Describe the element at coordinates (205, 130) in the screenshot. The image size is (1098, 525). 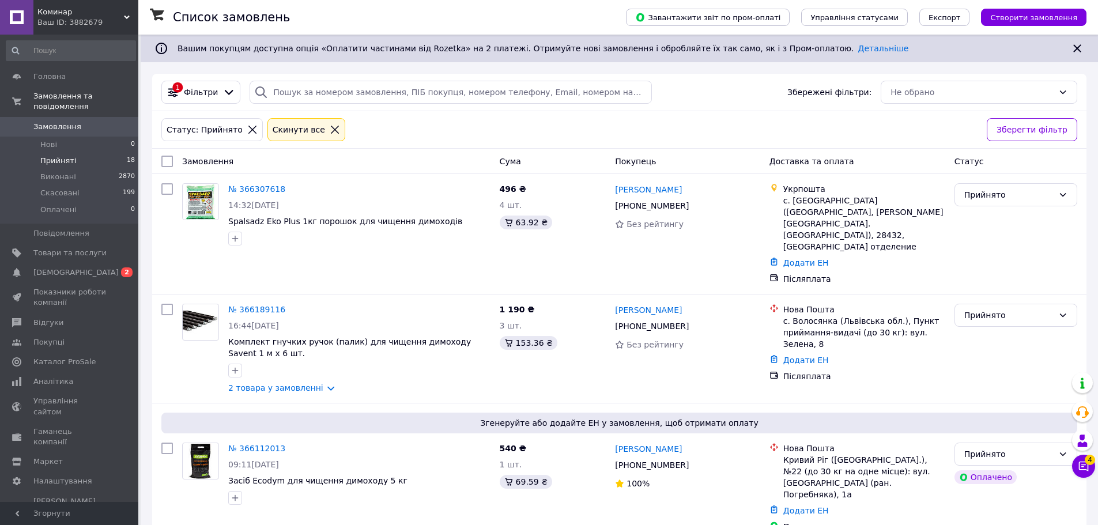
I see `div: Статус: Прийнято` at that location.